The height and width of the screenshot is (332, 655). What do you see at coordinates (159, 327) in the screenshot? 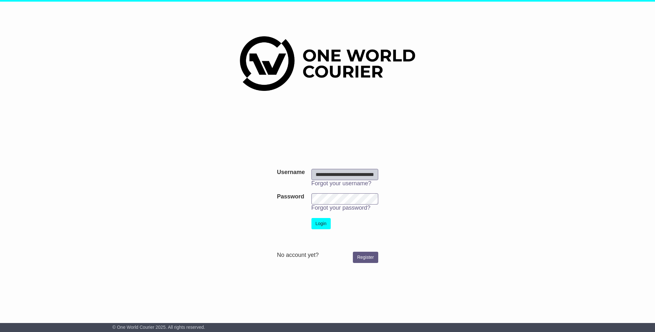
I see `span: © One World Courier 2025. All rights reserved.` at bounding box center [159, 327].